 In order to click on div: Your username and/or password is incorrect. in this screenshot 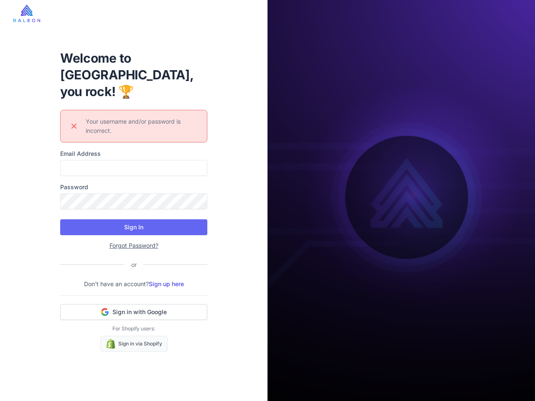, I will do `click(143, 126)`.